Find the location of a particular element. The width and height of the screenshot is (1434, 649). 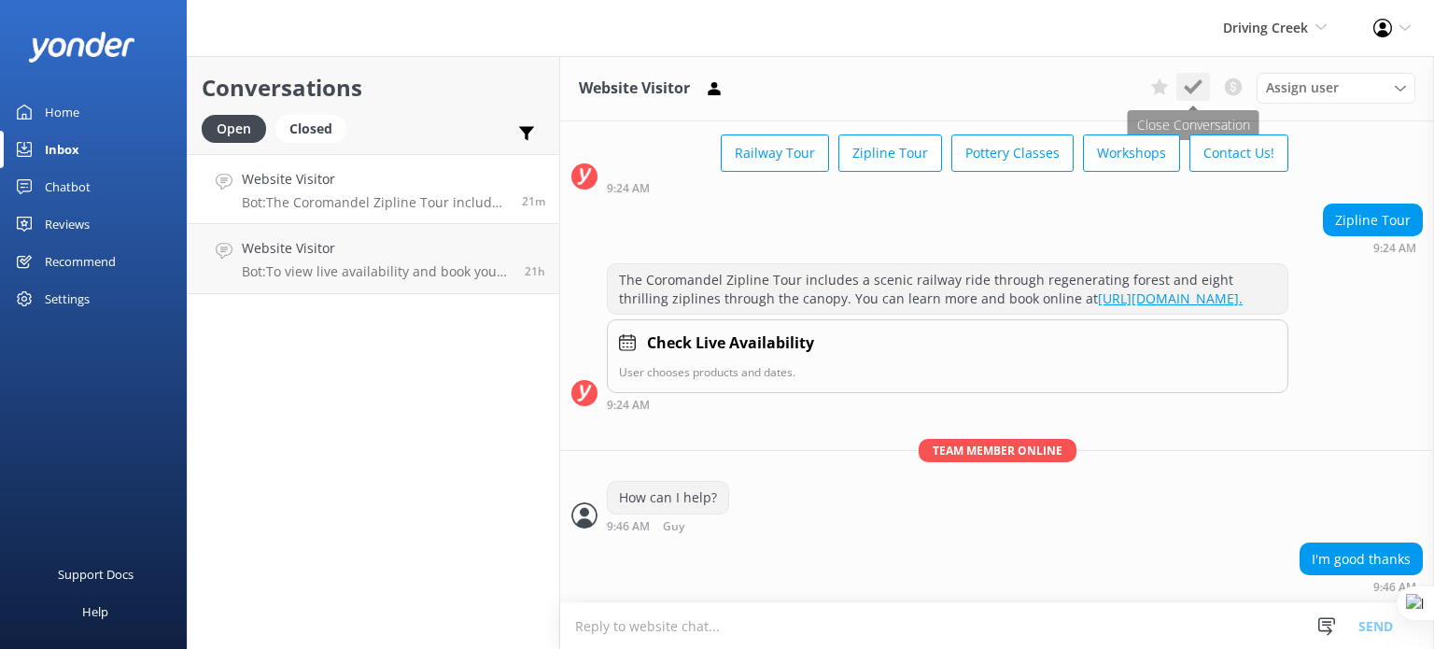

span: Driving Creek is located at coordinates (1265, 27).